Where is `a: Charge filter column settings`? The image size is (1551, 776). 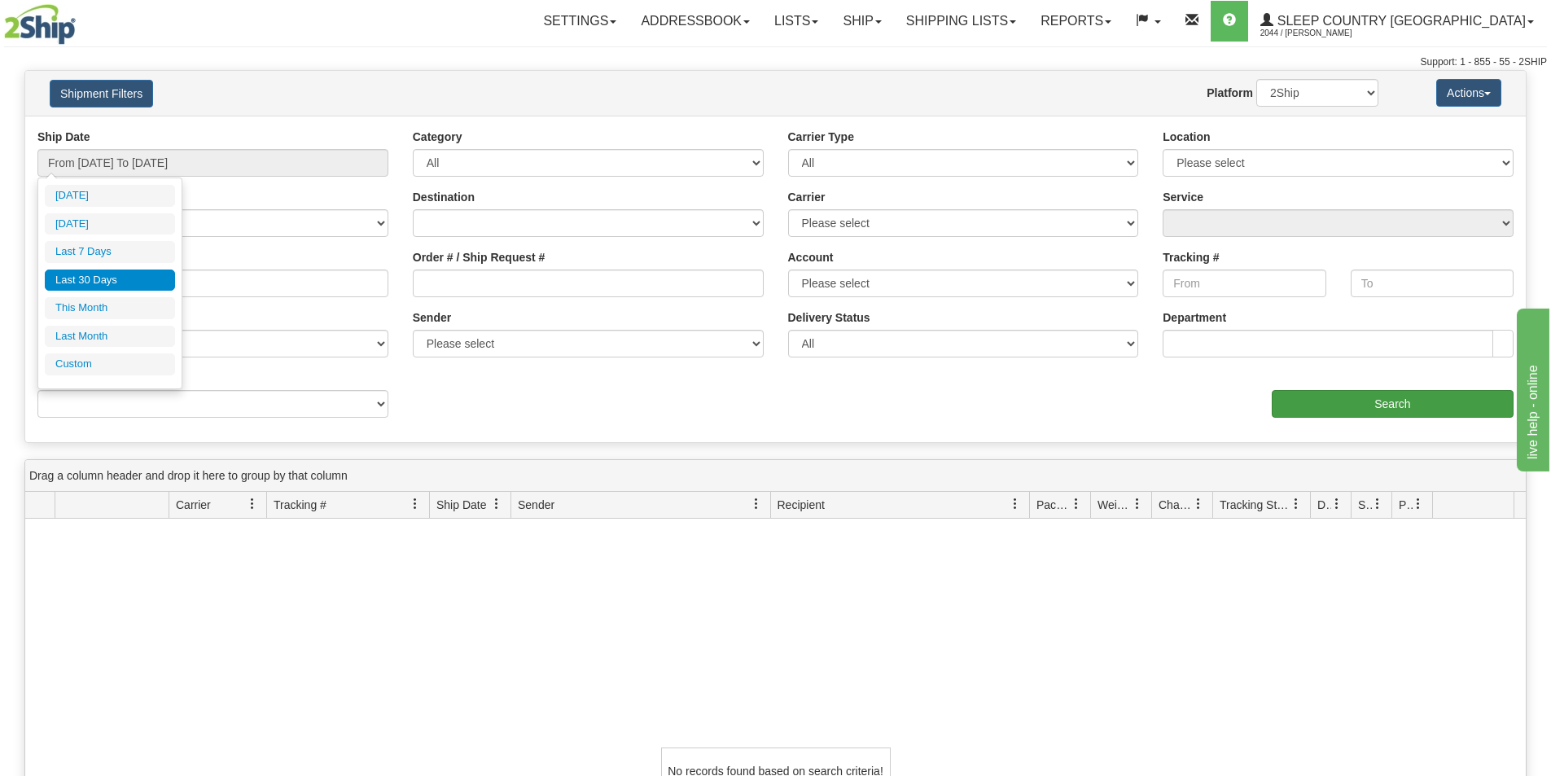
a: Charge filter column settings is located at coordinates (1198, 504).